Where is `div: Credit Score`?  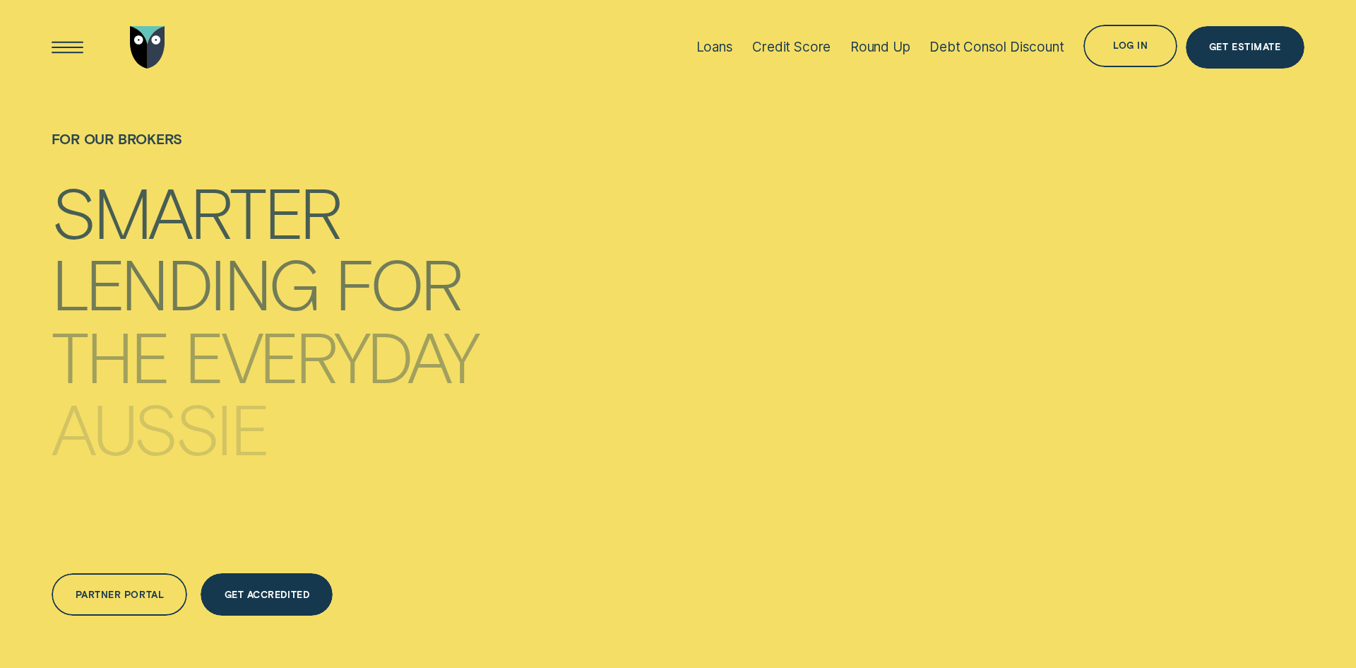
div: Credit Score is located at coordinates (791, 47).